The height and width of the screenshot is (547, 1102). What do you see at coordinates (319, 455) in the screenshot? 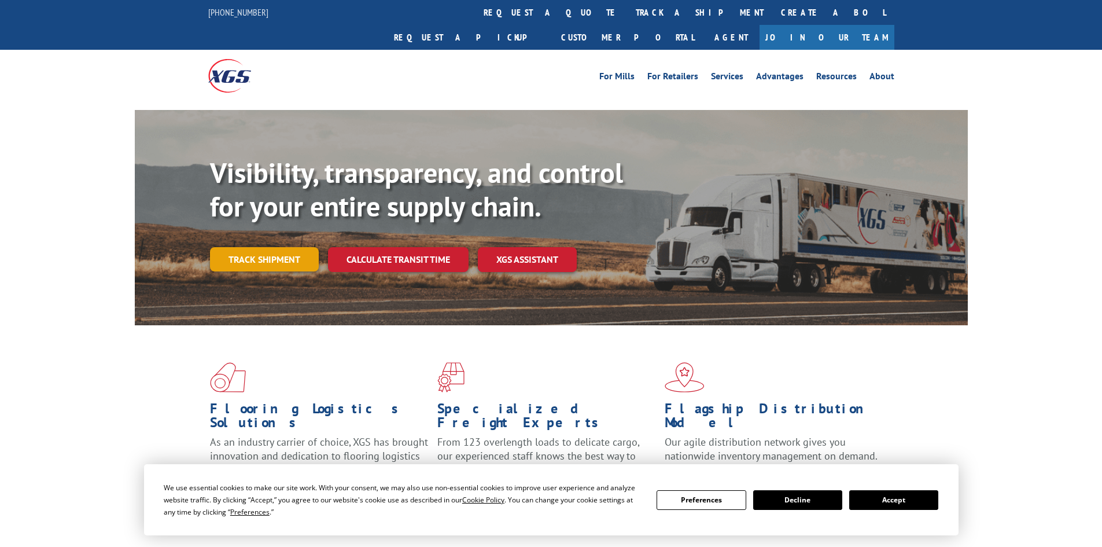
I see `span: As an industry carrier of choice, XGS has brought innovation and dedication to flooring logistics...` at bounding box center [319, 455].